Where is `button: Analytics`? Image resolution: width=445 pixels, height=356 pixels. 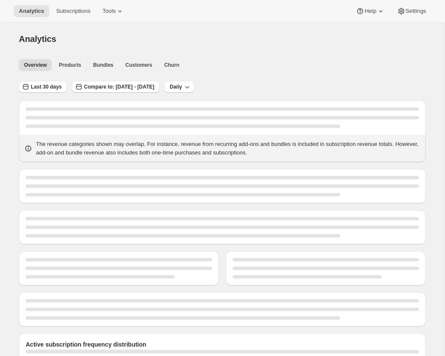
button: Analytics is located at coordinates (31, 11).